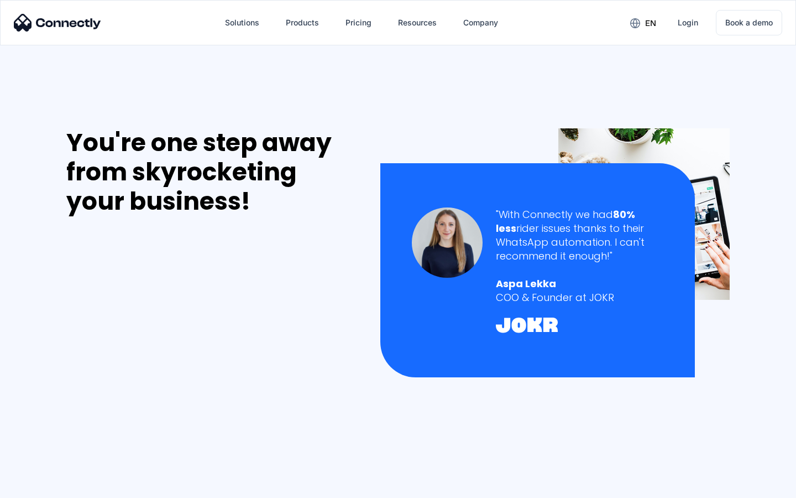 The height and width of the screenshot is (498, 796). What do you see at coordinates (303, 23) in the screenshot?
I see `div: Products` at bounding box center [303, 23].